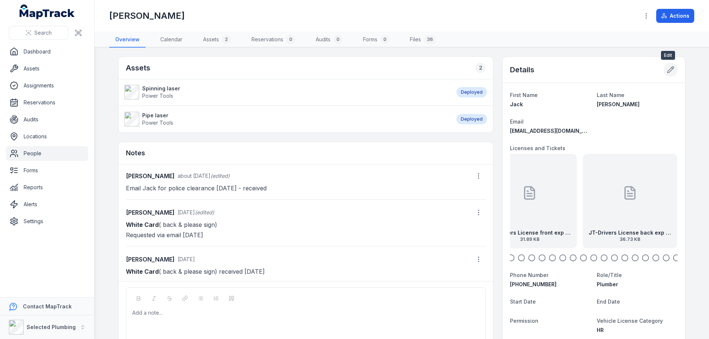 This screenshot has width=709, height=339. Describe the element at coordinates (524, 95) in the screenshot. I see `span: First Name` at that location.